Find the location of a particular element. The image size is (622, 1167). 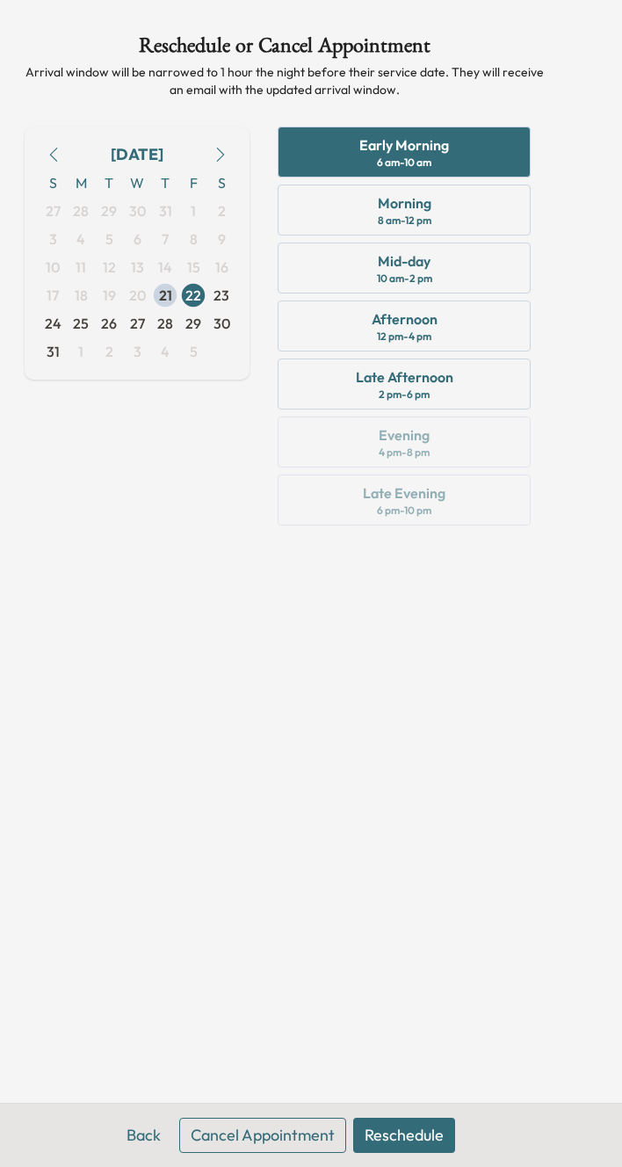

div: Mid-day is located at coordinates (404, 261).